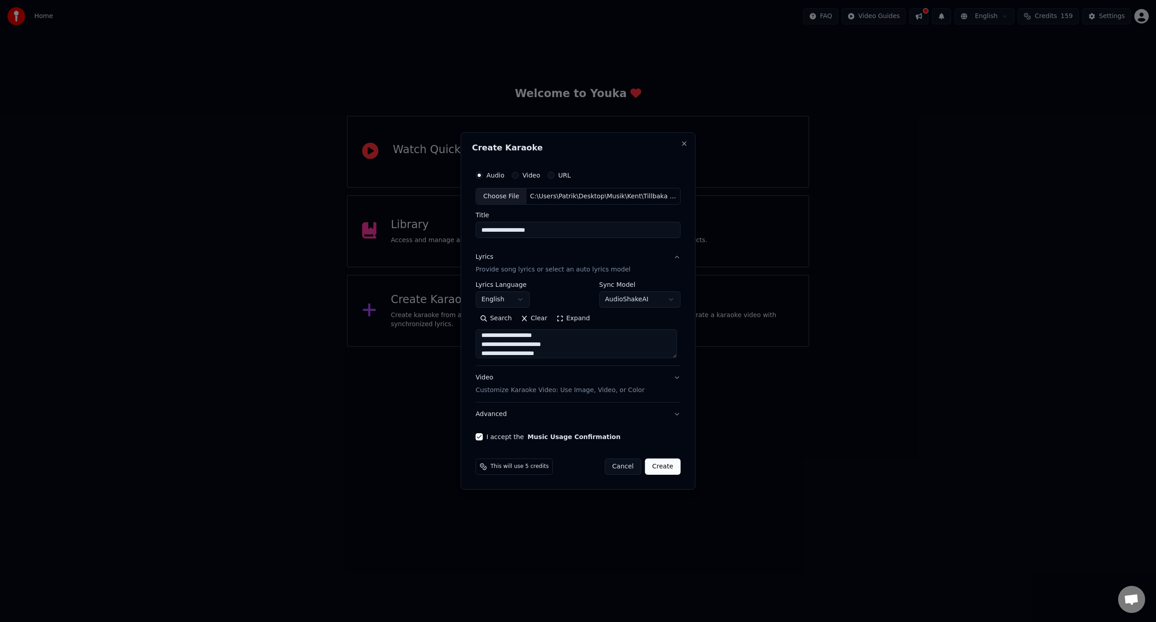 Image resolution: width=1156 pixels, height=622 pixels. I want to click on label: Video, so click(531, 175).